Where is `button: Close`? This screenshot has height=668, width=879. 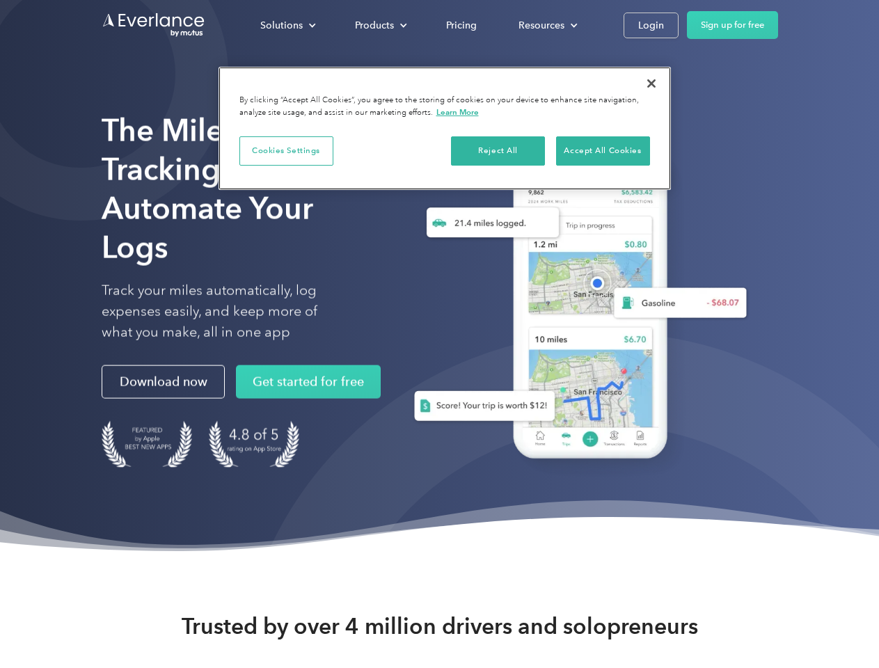 button: Close is located at coordinates (651, 84).